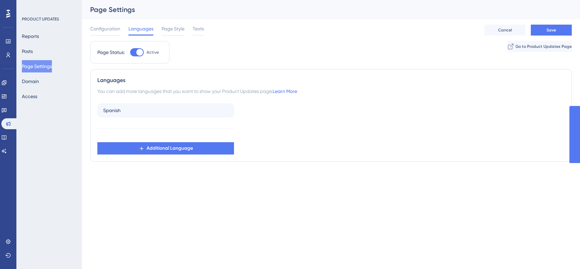 The width and height of the screenshot is (580, 269). What do you see at coordinates (505, 30) in the screenshot?
I see `span: Cancel` at bounding box center [505, 30].